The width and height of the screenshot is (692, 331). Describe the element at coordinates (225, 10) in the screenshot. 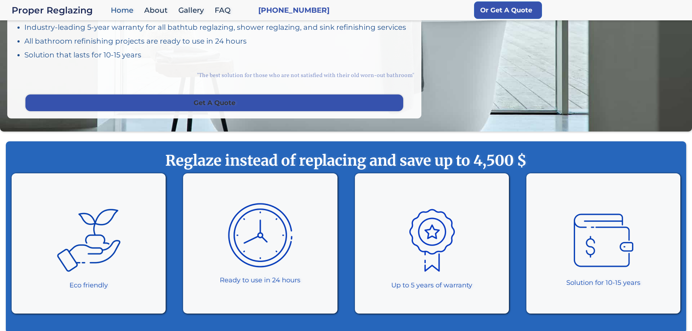

I see `a: FAQ` at that location.